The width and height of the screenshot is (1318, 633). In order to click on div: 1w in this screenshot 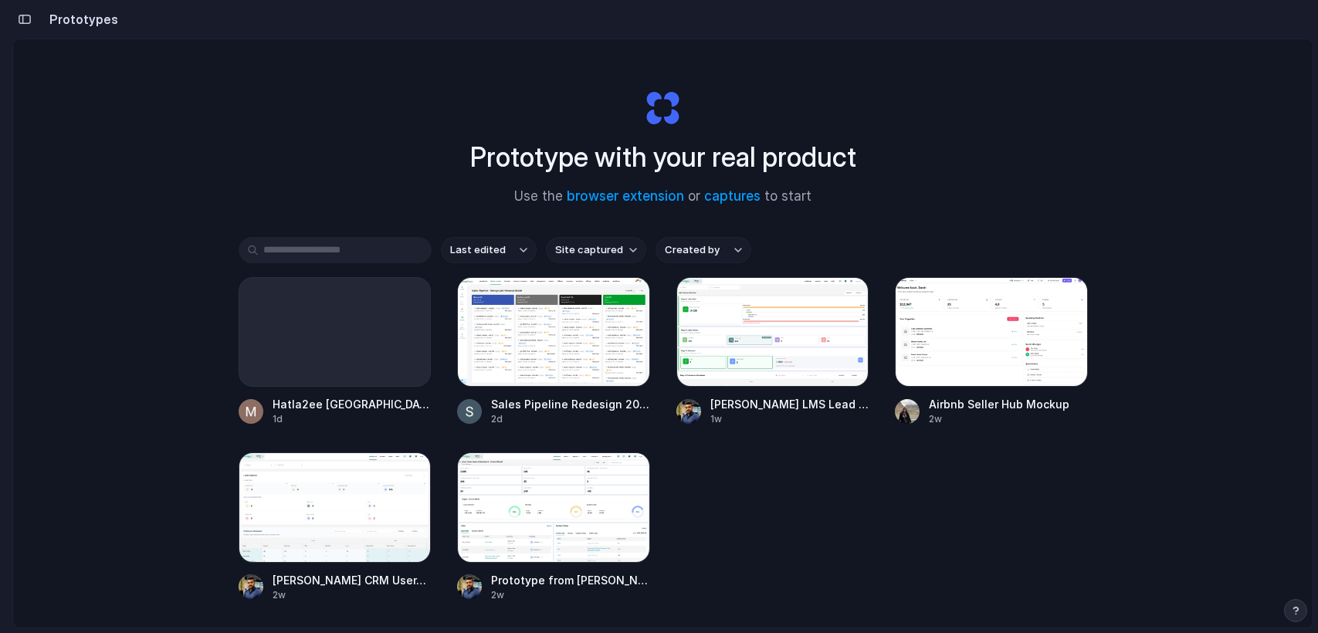, I will do `click(790, 419)`.